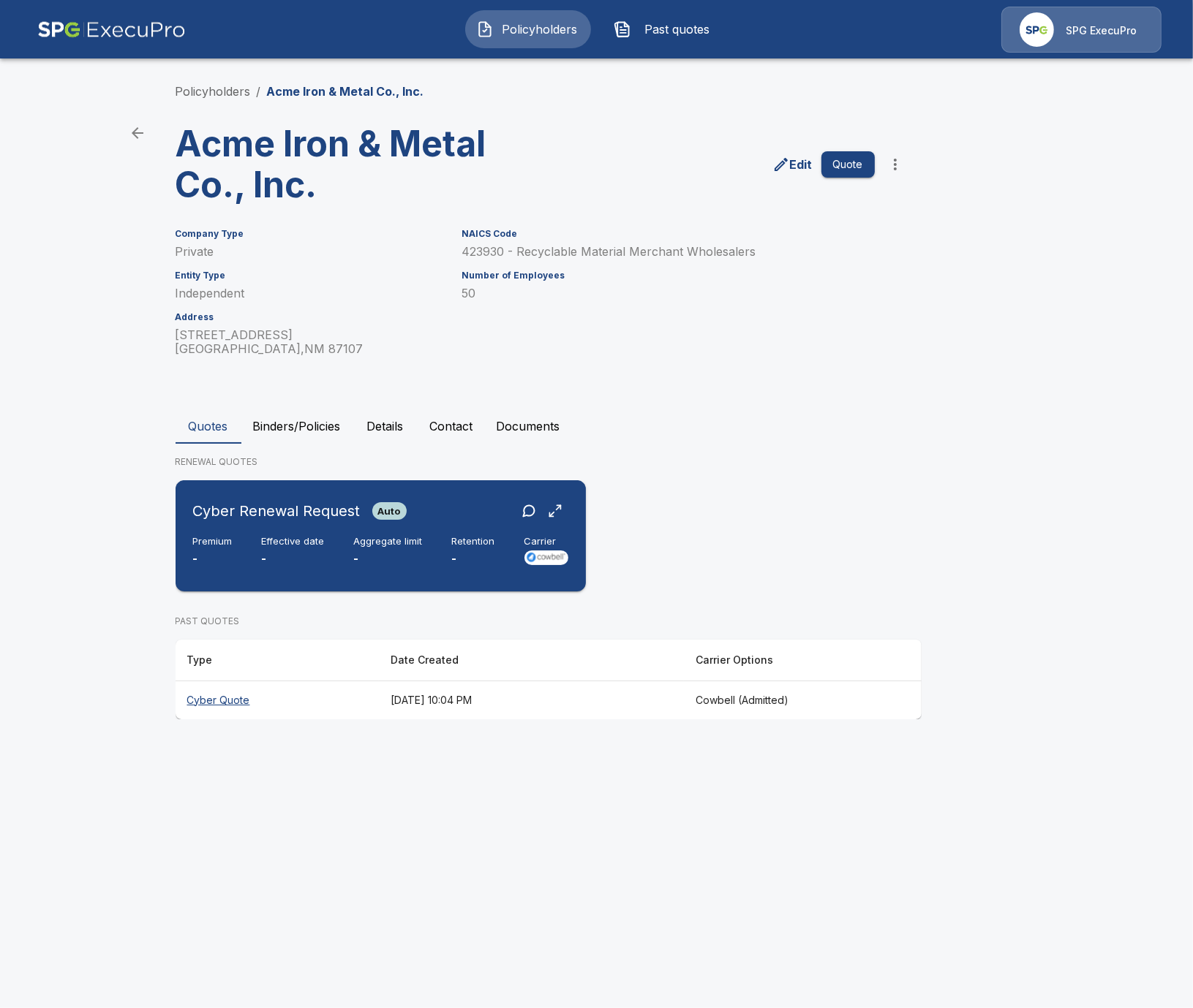 The image size is (1193, 1008). Describe the element at coordinates (277, 660) in the screenshot. I see `th: Type` at that location.